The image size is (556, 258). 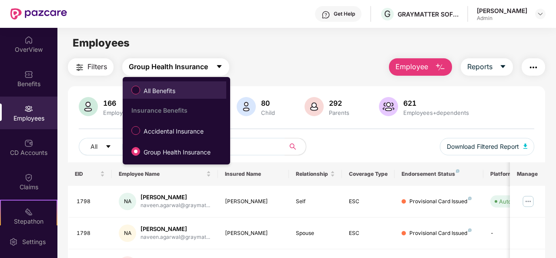 What do you see at coordinates (268, 103) in the screenshot?
I see `div: 80` at bounding box center [268, 103].